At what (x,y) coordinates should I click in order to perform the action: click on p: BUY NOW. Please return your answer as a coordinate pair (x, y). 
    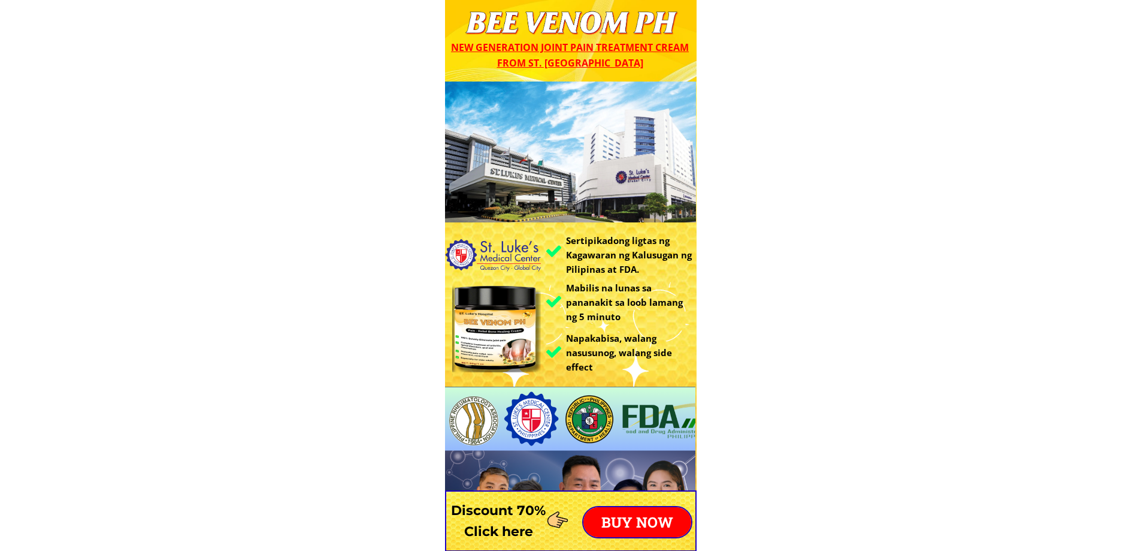
    Looking at the image, I should click on (638, 522).